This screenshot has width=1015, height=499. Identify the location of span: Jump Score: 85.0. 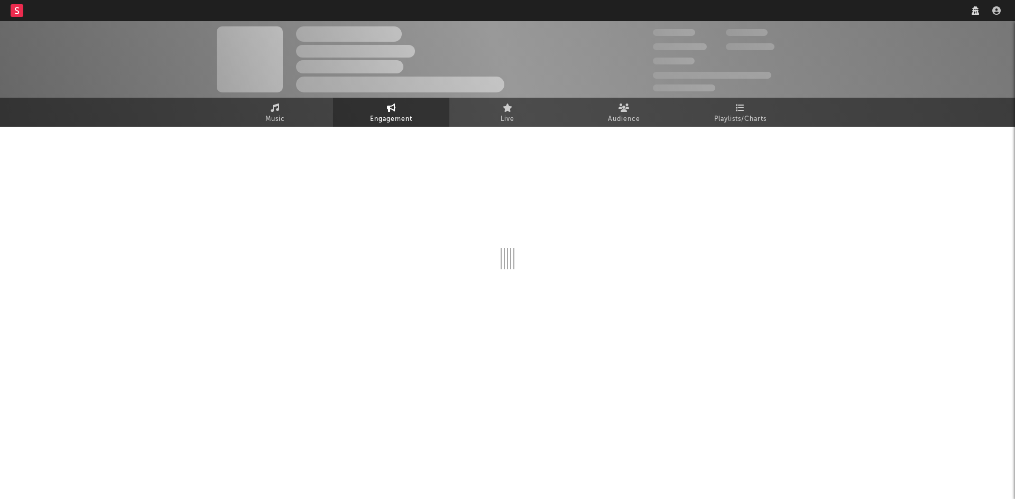
(684, 88).